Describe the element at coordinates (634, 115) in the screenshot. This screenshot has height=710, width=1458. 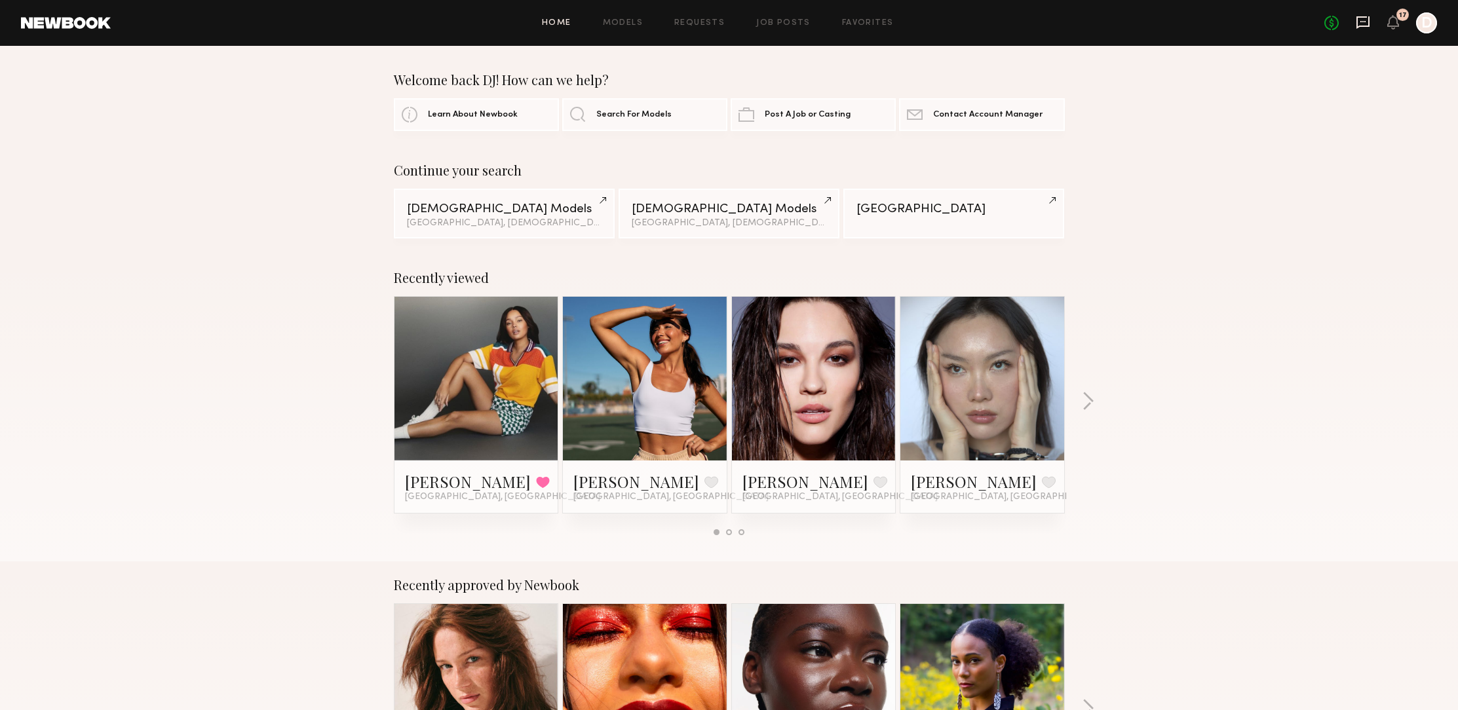
I see `span: Search For Models` at that location.